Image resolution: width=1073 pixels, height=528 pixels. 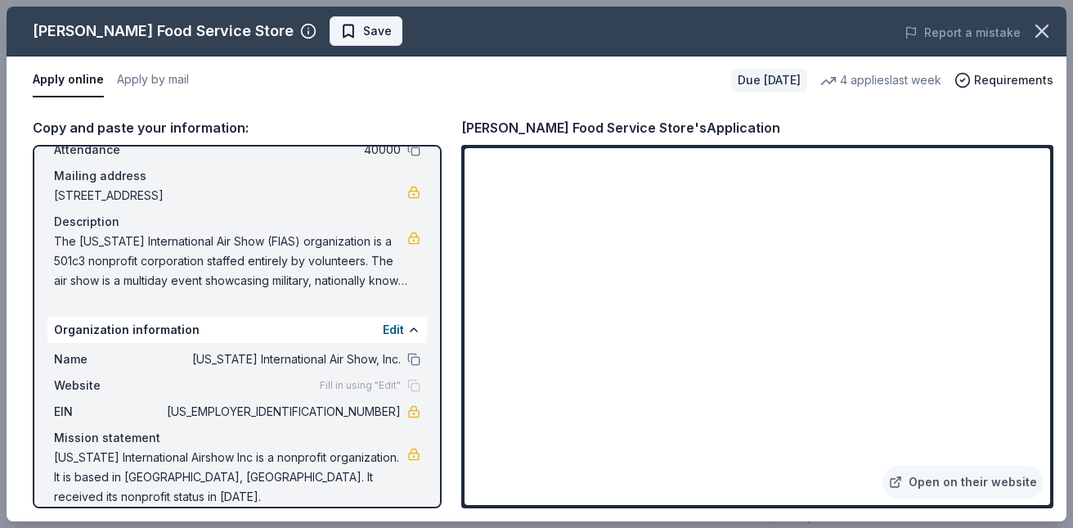 What do you see at coordinates (68, 80) in the screenshot?
I see `button: Apply online` at bounding box center [68, 80].